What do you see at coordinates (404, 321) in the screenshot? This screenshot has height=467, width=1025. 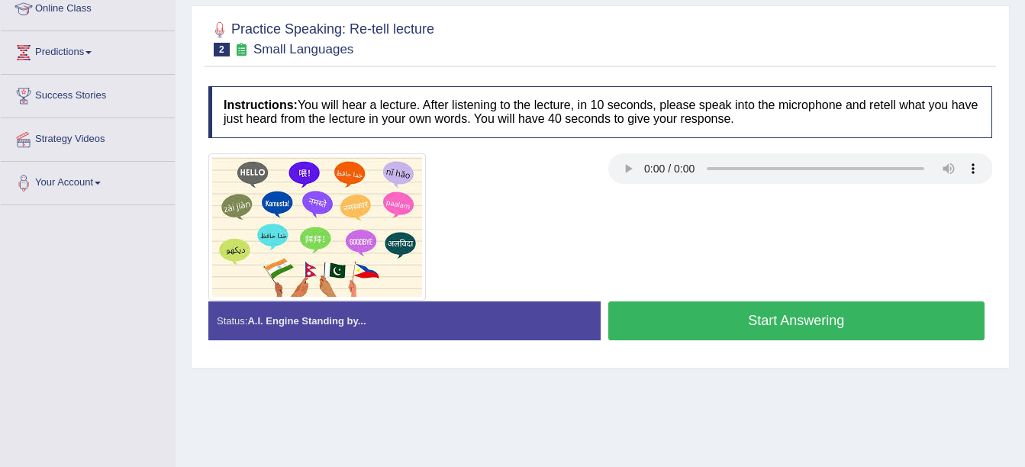 I see `div: Status:` at bounding box center [404, 321].